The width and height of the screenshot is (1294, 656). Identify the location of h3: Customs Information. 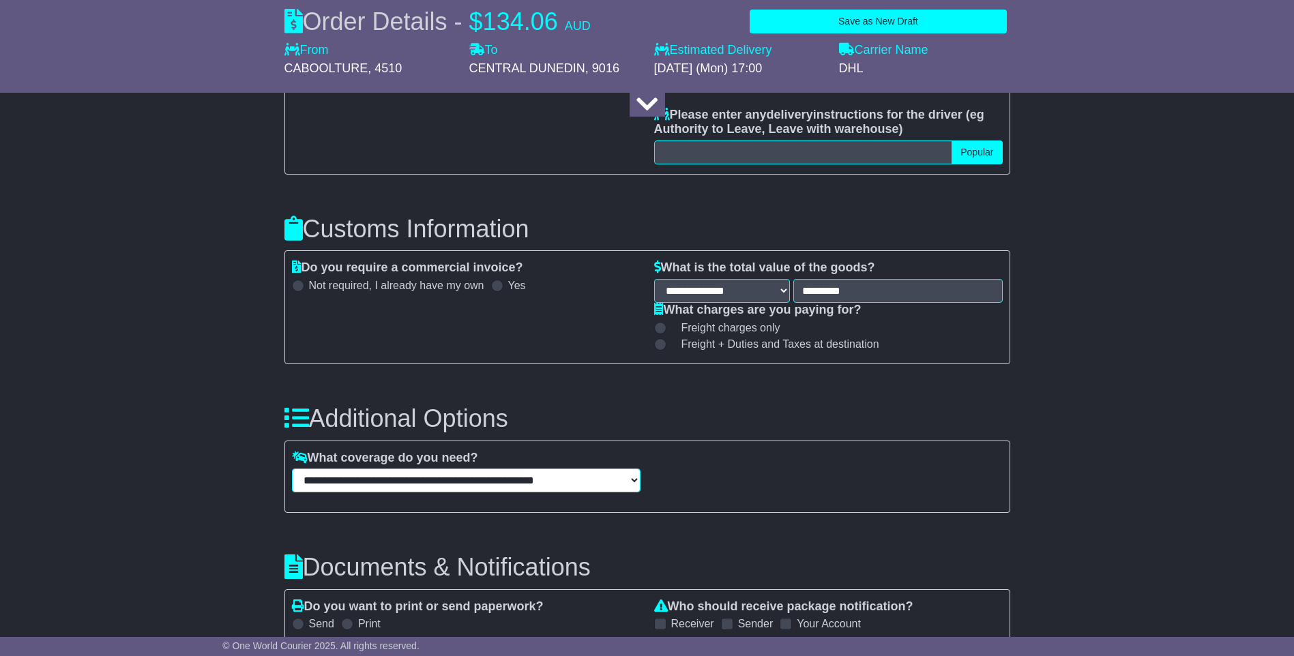
(647, 229).